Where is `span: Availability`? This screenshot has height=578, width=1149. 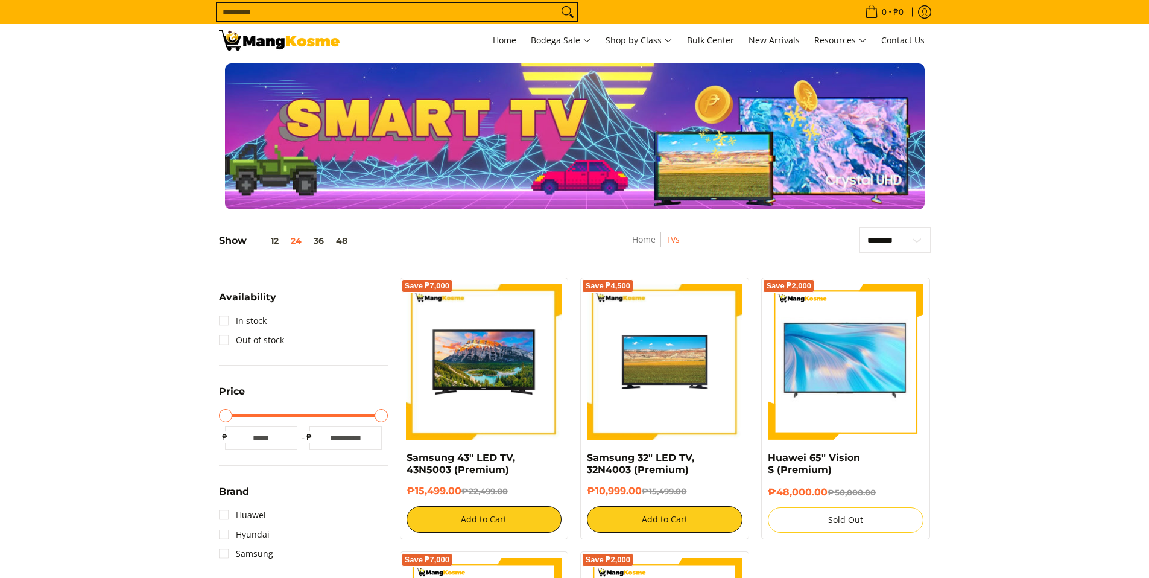
span: Availability is located at coordinates (247, 297).